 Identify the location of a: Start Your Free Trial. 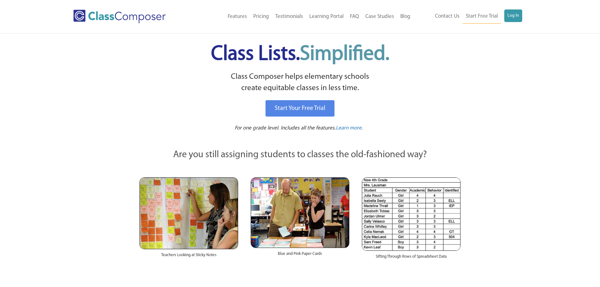
(300, 108).